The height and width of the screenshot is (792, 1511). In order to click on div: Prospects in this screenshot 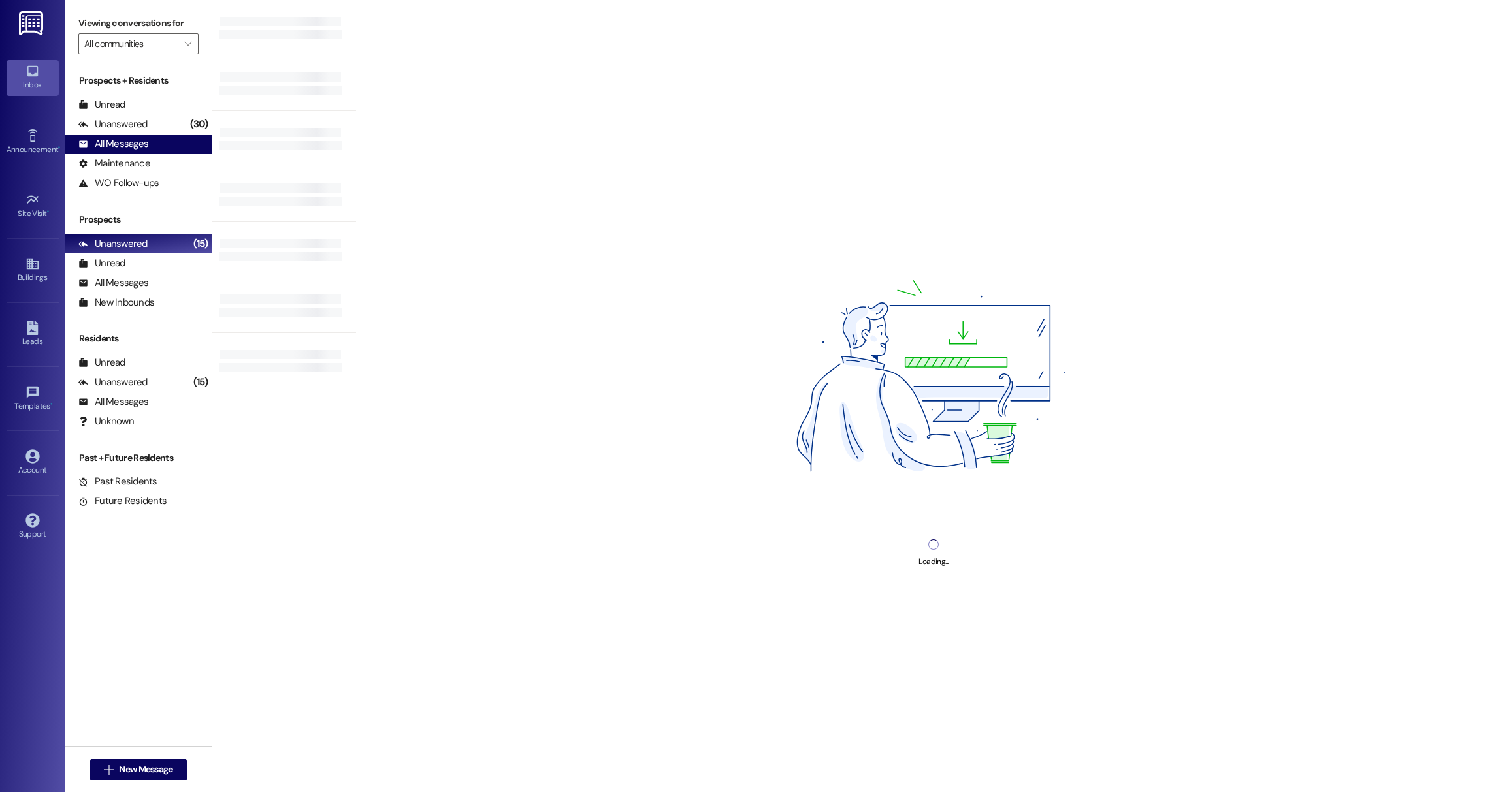, I will do `click(138, 219)`.